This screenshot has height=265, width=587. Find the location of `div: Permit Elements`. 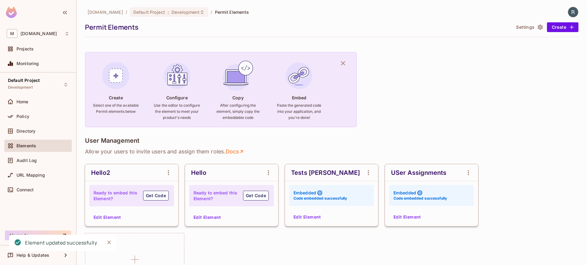

div: Permit Elements is located at coordinates (298, 27).